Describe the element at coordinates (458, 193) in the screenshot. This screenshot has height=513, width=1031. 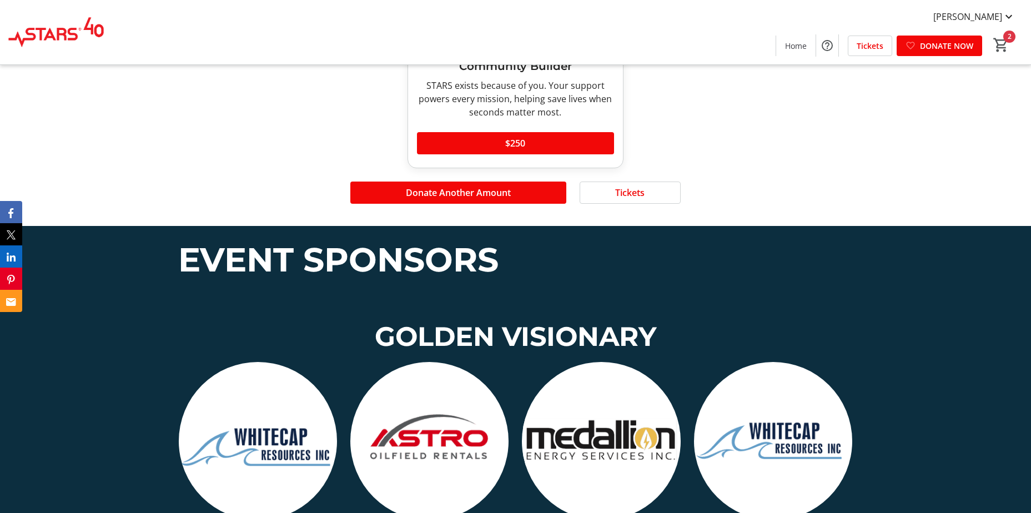
I see `span: Donate Another Amount` at that location.